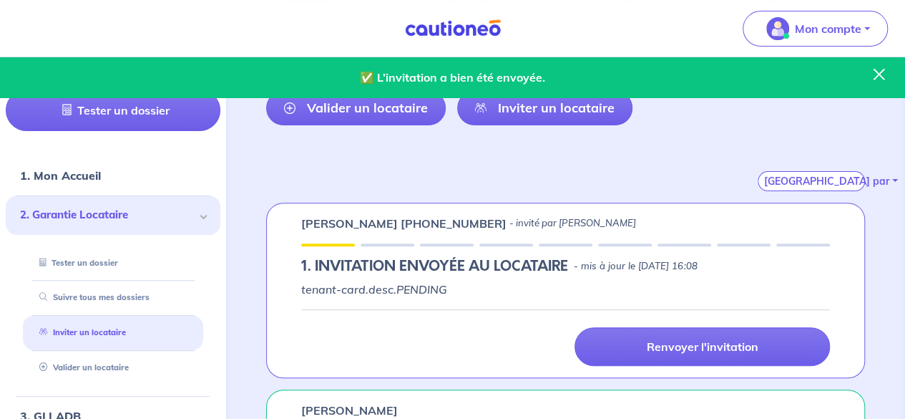 The width and height of the screenshot is (905, 419). I want to click on img: Cautioneo, so click(453, 28).